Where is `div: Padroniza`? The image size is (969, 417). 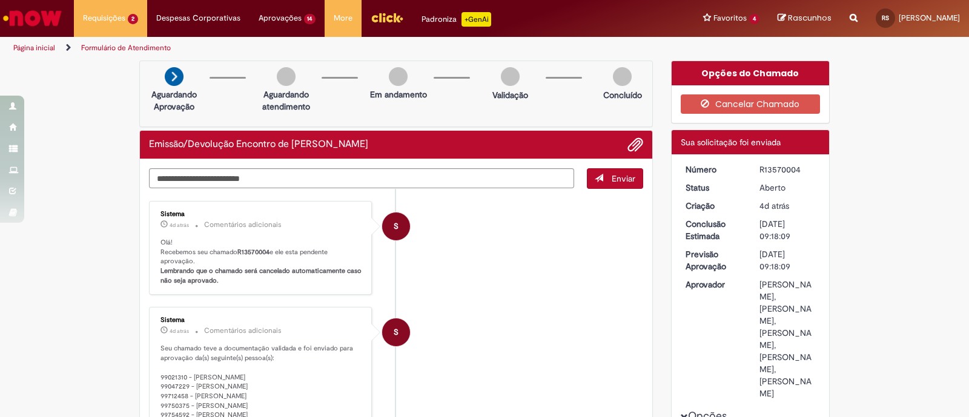 div: Padroniza is located at coordinates (456, 19).